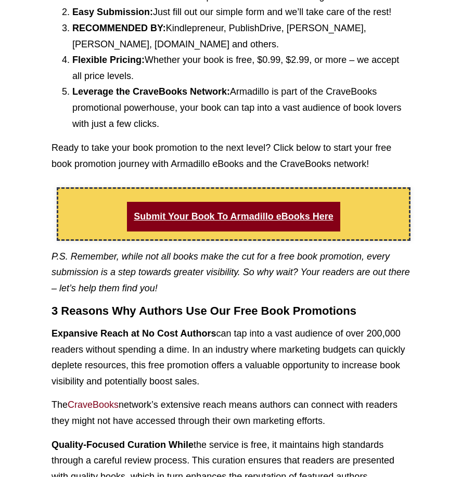 The image size is (462, 477). What do you see at coordinates (230, 272) in the screenshot?
I see `em: P.S. Remember, while not all books make the cut for a free book promotion, every submission is a ...` at bounding box center [230, 272].